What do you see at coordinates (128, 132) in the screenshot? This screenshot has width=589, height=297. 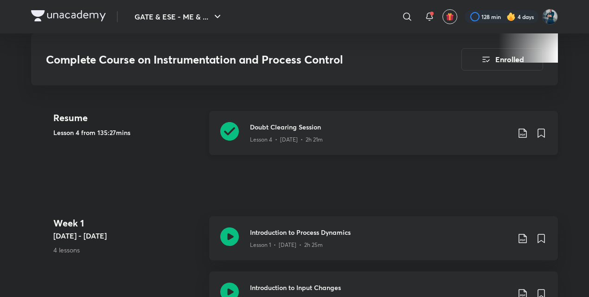 I see `h5: Lesson 4 from 135:27mins` at bounding box center [128, 132].